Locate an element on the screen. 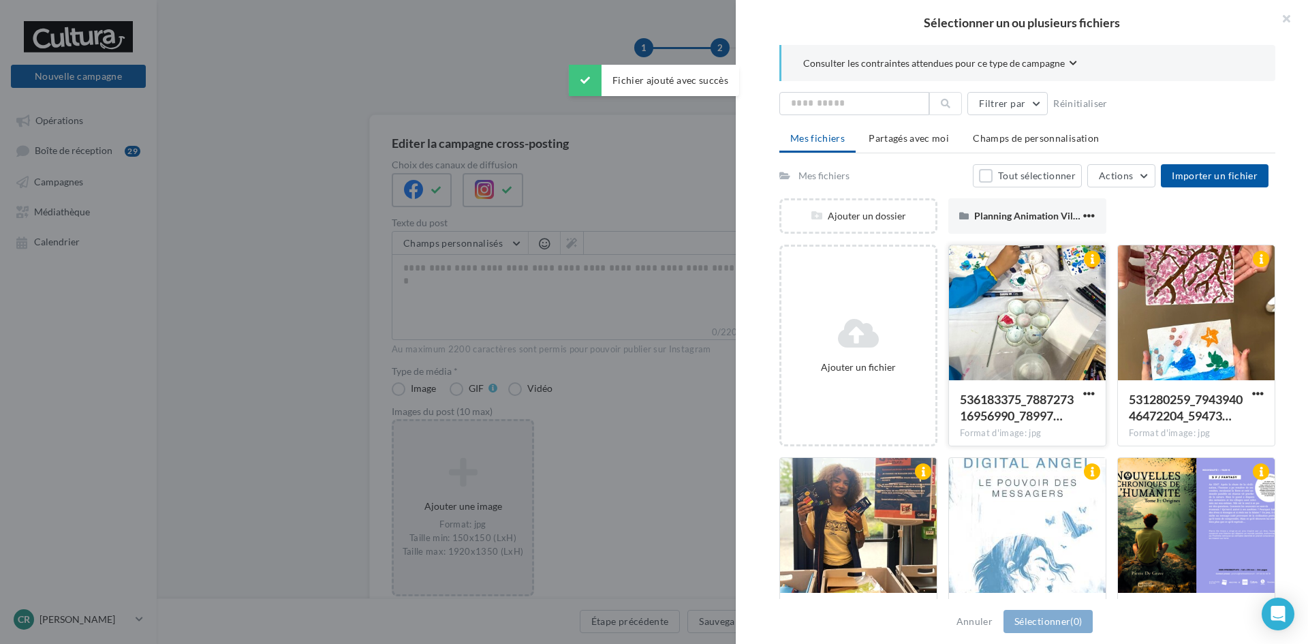 This screenshot has height=644, width=1308. div: Ajouter un fichier is located at coordinates (859, 367).